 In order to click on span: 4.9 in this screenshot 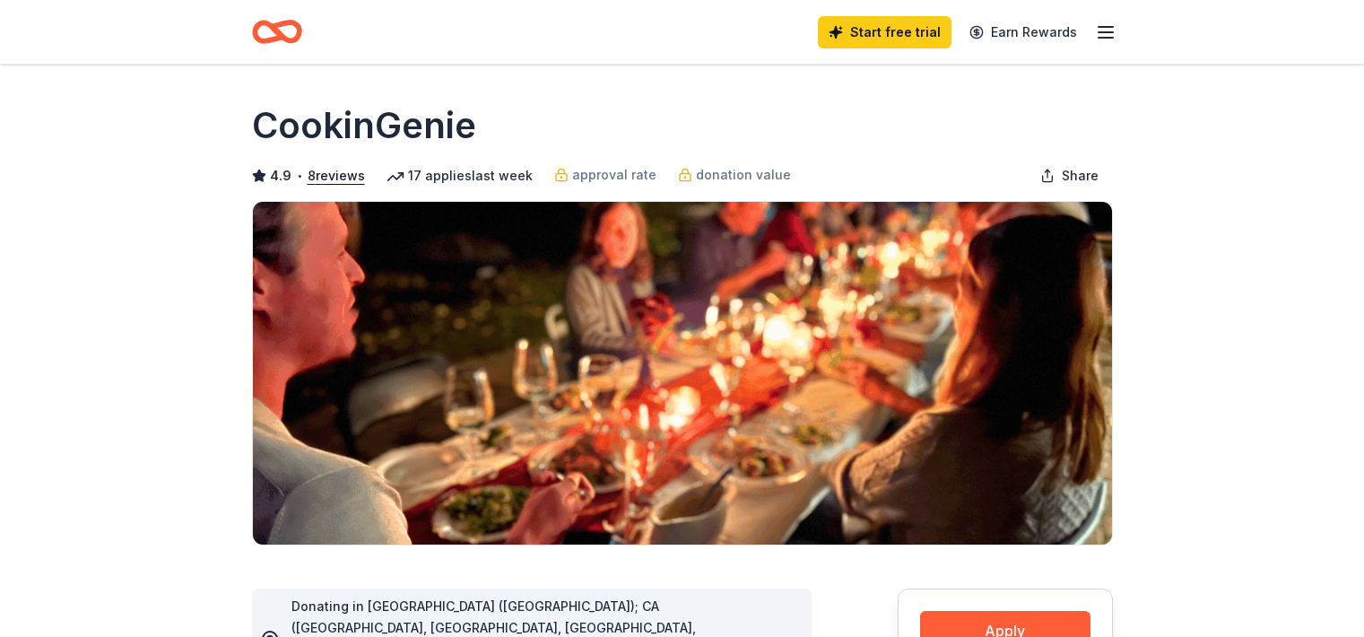, I will do `click(281, 176)`.